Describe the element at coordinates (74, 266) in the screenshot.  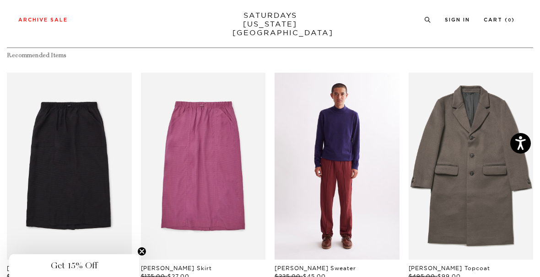
I see `span: Get 15% Off` at that location.